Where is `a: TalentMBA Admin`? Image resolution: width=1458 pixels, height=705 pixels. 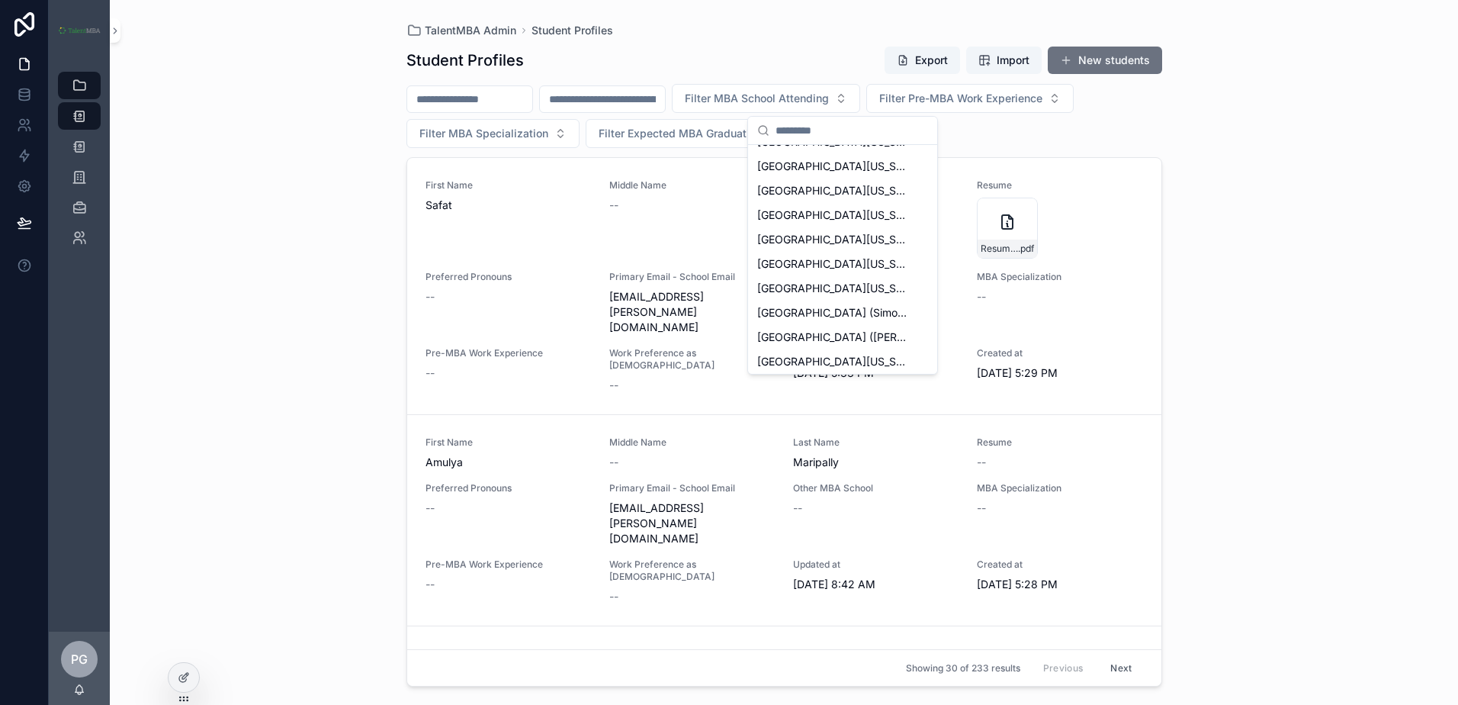 a: TalentMBA Admin is located at coordinates (461, 31).